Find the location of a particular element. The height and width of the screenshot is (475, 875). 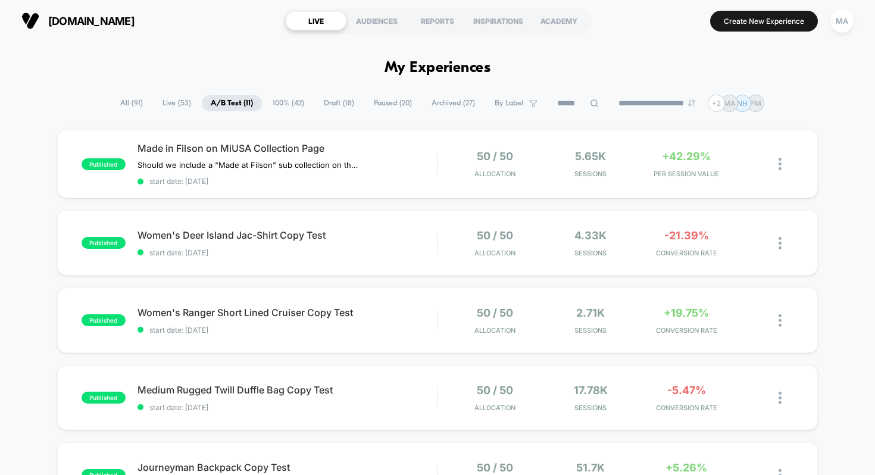

span: -21.39% is located at coordinates (686, 235).